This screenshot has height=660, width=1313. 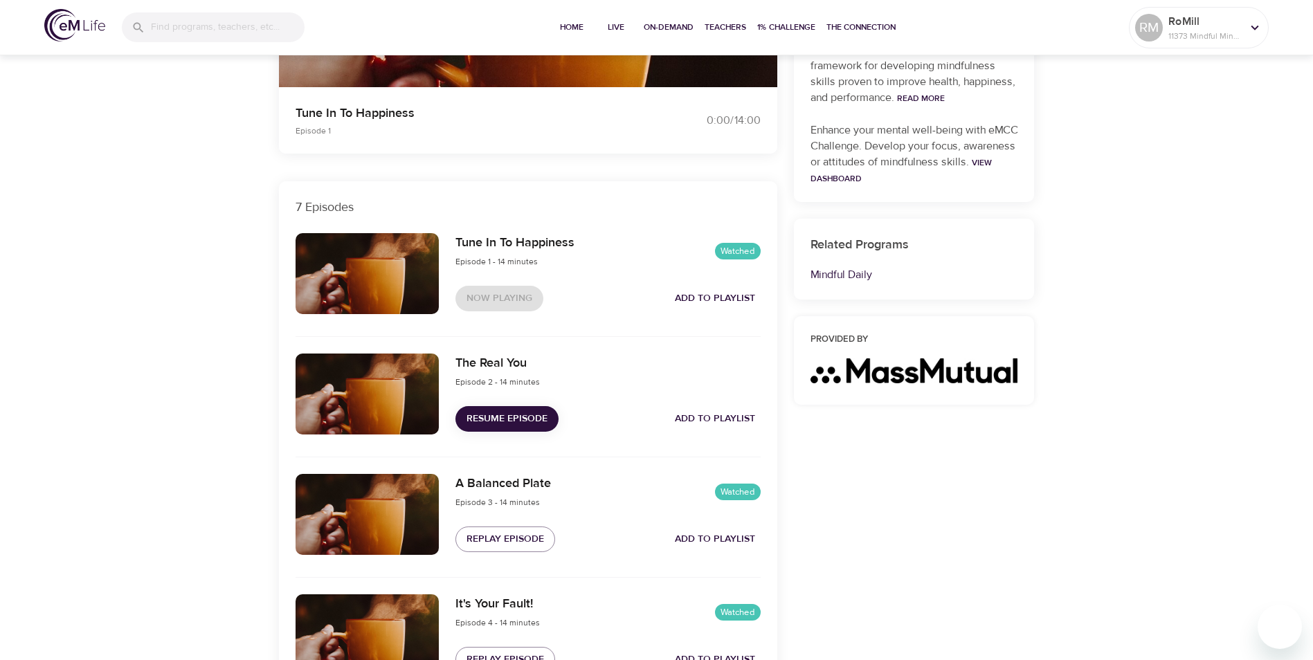 I want to click on p: 11373 Mindful Minutes, so click(x=1205, y=36).